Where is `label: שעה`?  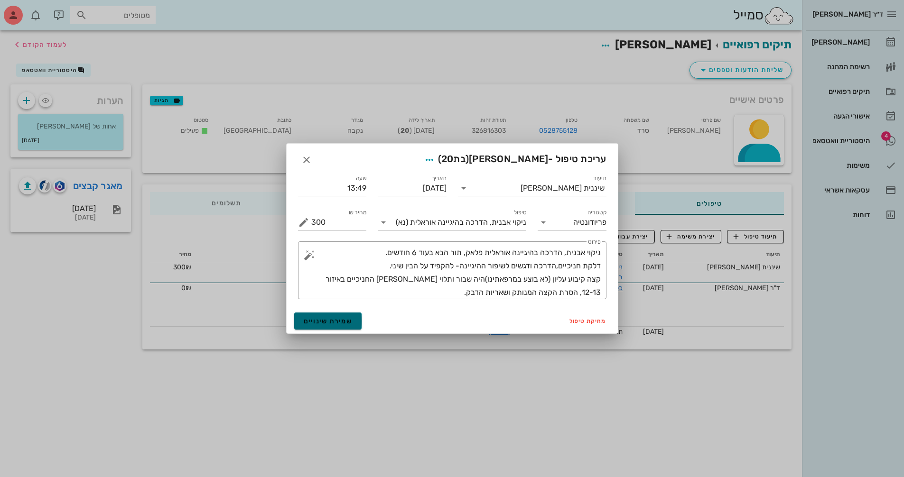 label: שעה is located at coordinates (361, 178).